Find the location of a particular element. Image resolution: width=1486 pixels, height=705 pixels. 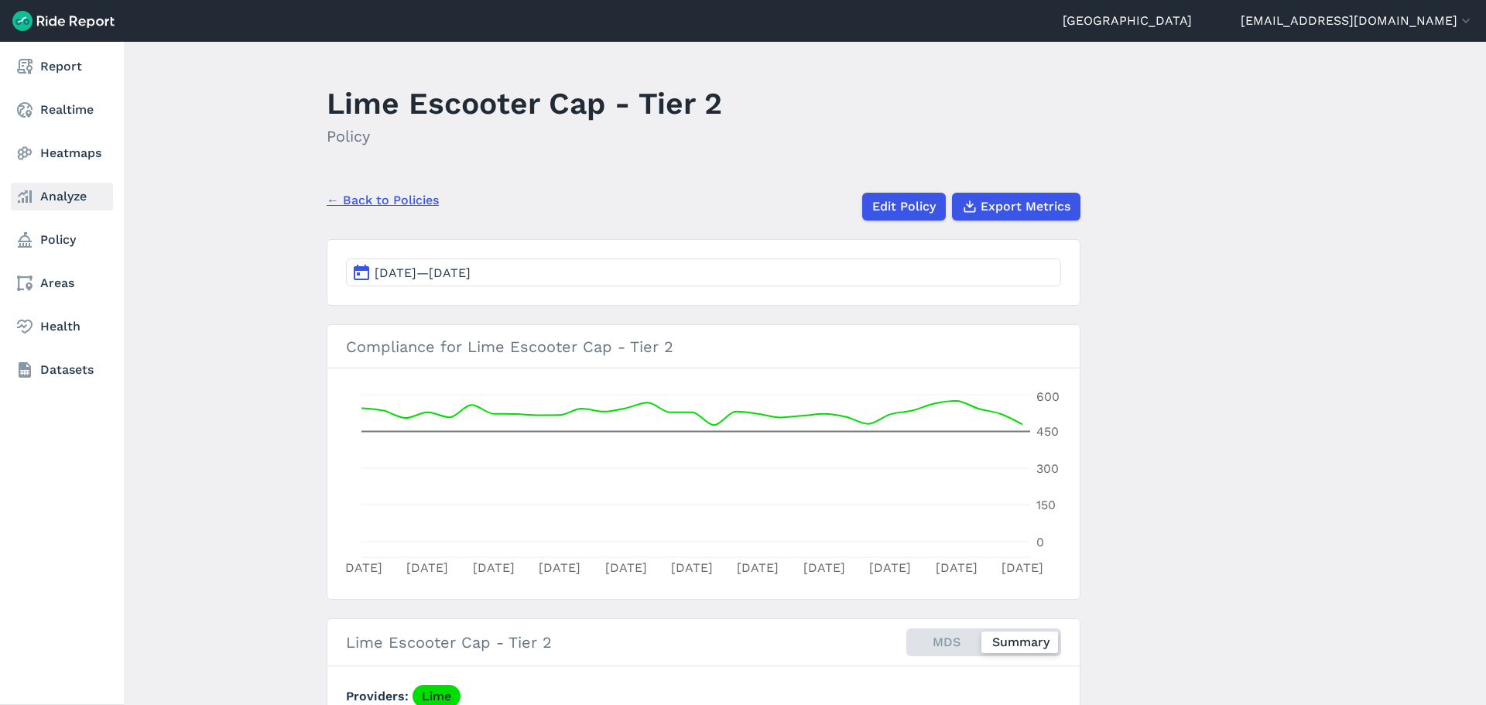

a: Report is located at coordinates (62, 67).